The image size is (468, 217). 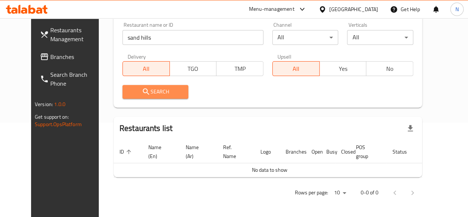 I want to click on a: Restaurants Management, so click(x=71, y=34).